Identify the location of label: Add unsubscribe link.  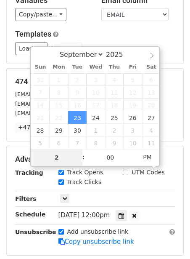
(98, 232).